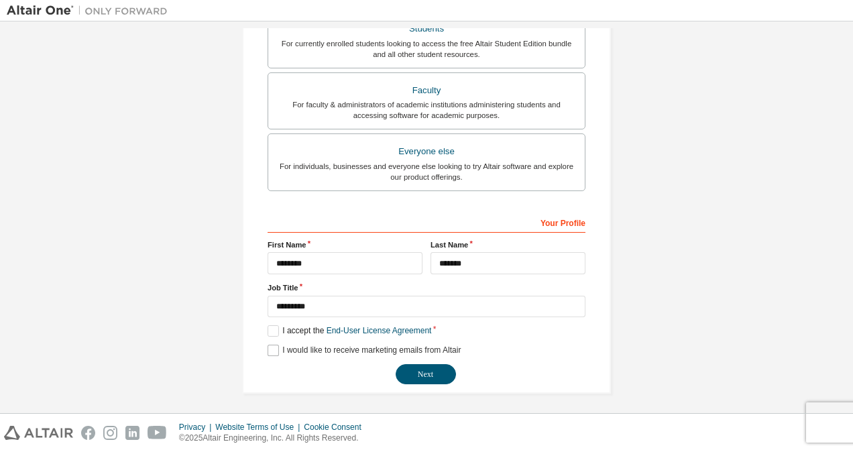  I want to click on div: Cookie Consent, so click(336, 427).